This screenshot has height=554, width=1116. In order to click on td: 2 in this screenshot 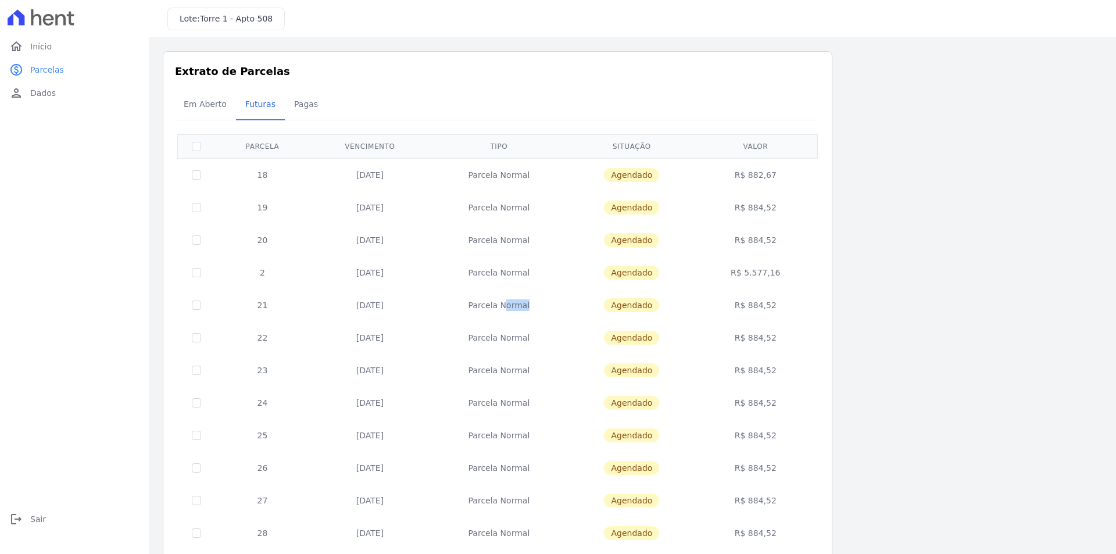, I will do `click(262, 273)`.